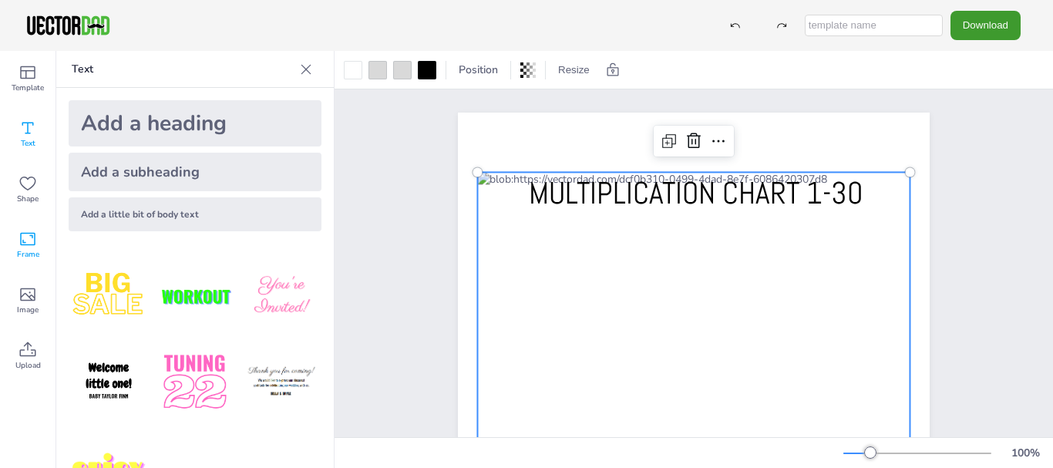  Describe the element at coordinates (195, 382) in the screenshot. I see `img: 1B4LbXY.png` at that location.